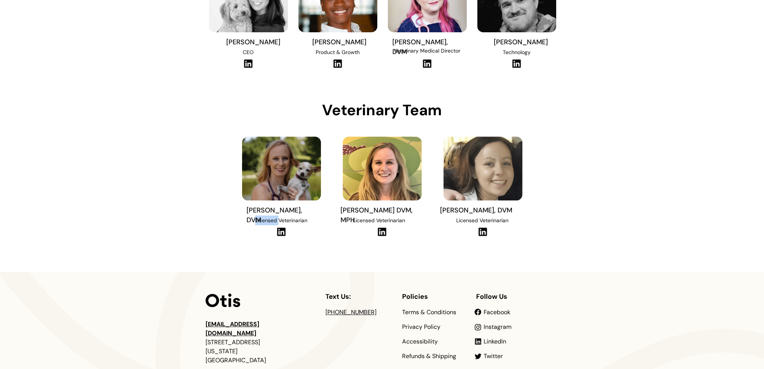 The height and width of the screenshot is (369, 764). What do you see at coordinates (495, 342) in the screenshot?
I see `span: LinkedIn` at bounding box center [495, 342].